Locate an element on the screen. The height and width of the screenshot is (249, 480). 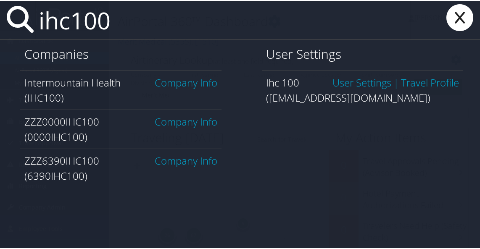
div: (0000IHC100) is located at coordinates (121, 136).